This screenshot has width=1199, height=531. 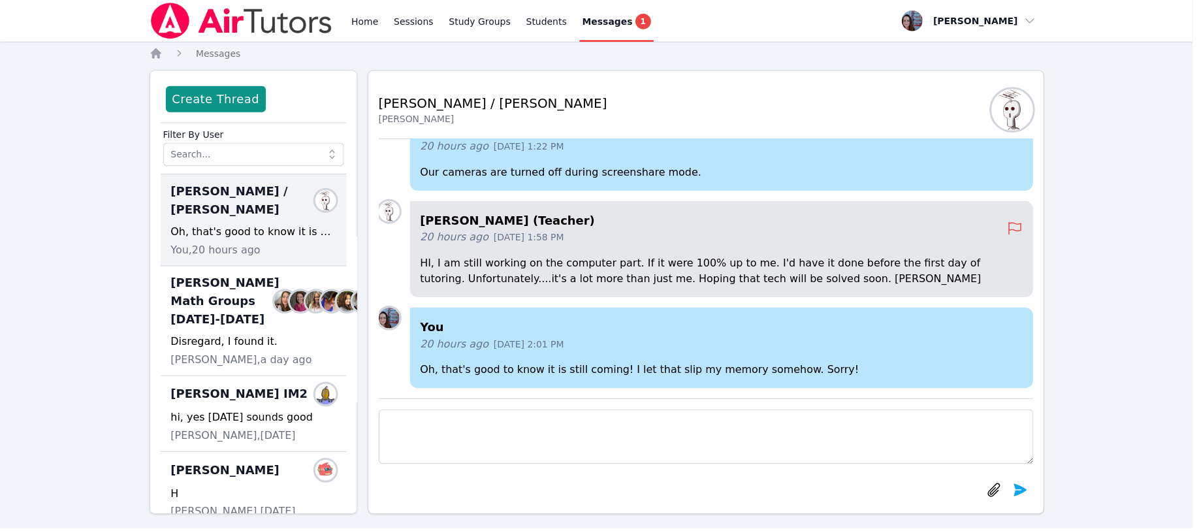 I want to click on button: Create Thread, so click(x=217, y=100).